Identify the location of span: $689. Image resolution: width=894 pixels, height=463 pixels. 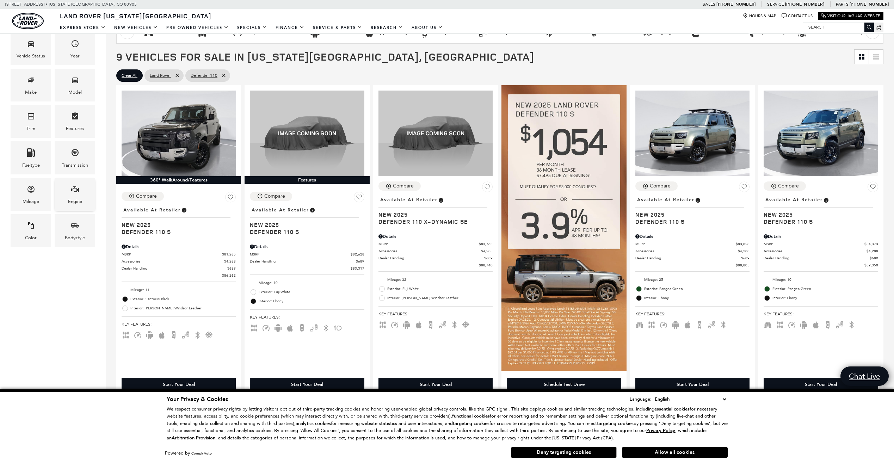
(874, 258).